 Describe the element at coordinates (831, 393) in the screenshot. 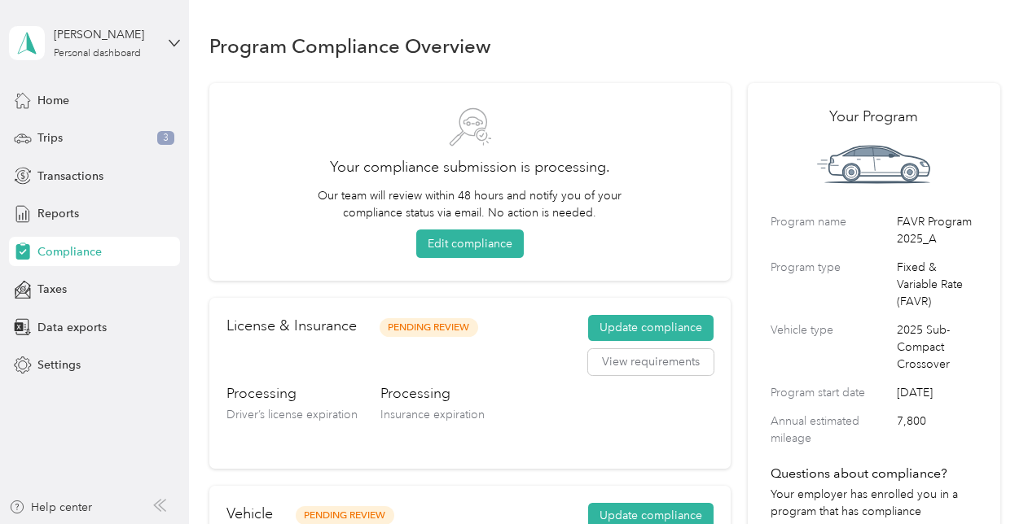

I see `label: Program start date` at that location.